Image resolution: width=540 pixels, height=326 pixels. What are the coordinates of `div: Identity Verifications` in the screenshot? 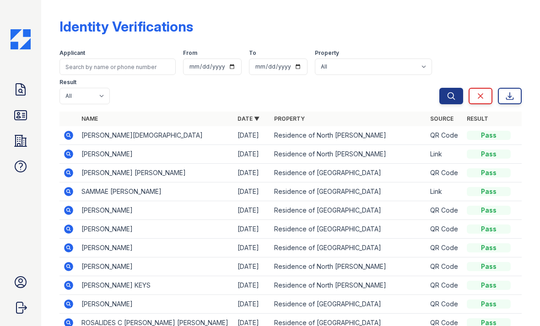 It's located at (126, 27).